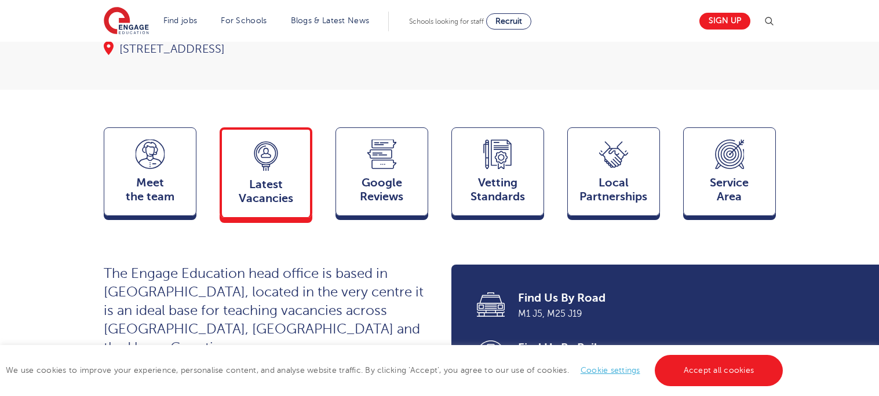 The image size is (879, 396). Describe the element at coordinates (638, 348) in the screenshot. I see `span: Find Us By Rail` at that location.